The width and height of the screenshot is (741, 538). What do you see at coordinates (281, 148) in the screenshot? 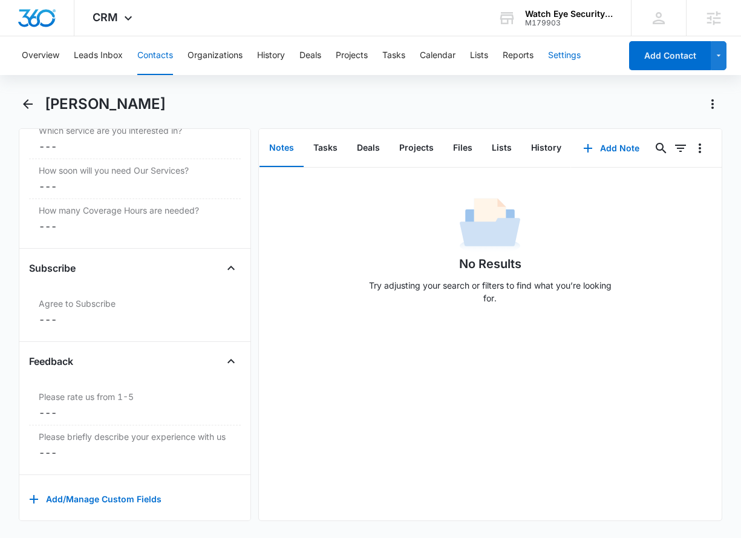
I see `button: Notes` at bounding box center [281, 148].